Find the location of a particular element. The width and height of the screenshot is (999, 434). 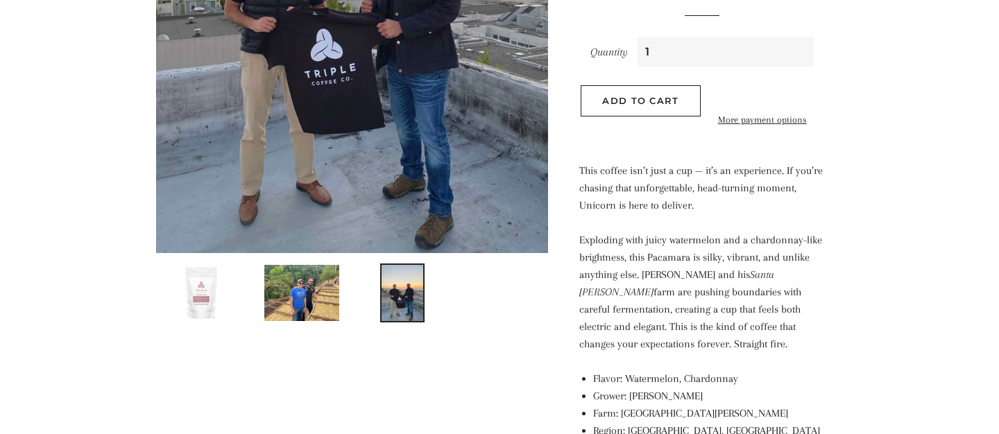

button: Add to Cart is located at coordinates (640, 101).